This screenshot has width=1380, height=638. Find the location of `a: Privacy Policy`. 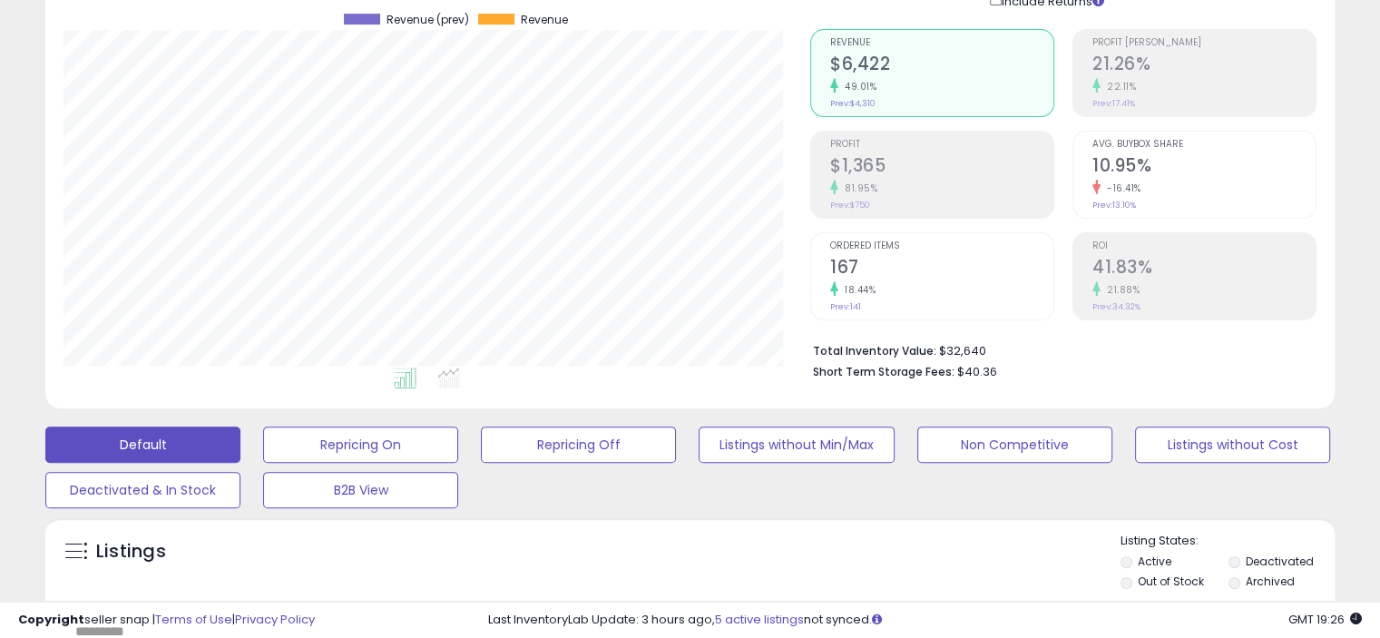

a: Privacy Policy is located at coordinates (275, 619).